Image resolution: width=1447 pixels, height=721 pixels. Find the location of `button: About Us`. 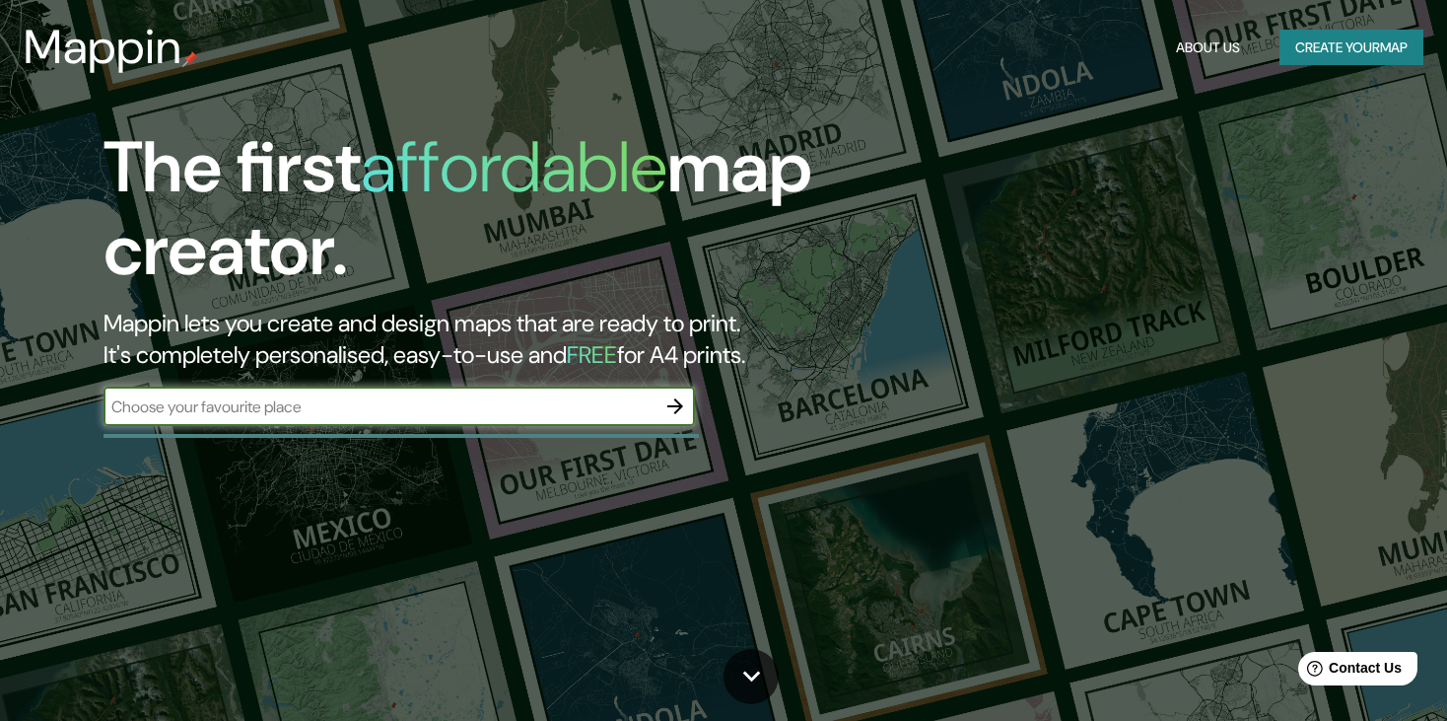

button: About Us is located at coordinates (1208, 47).